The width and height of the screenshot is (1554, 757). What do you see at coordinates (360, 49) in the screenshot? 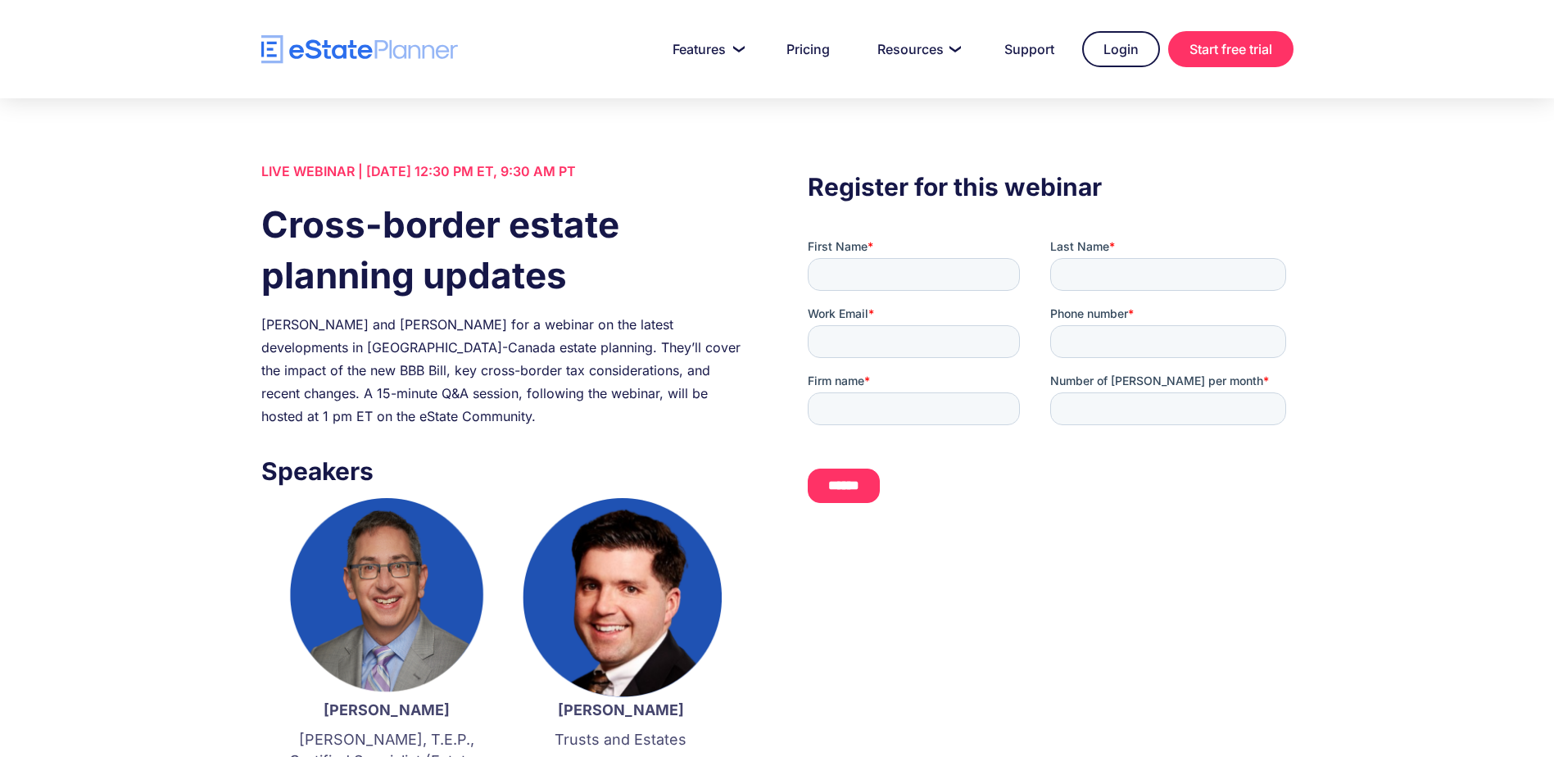
I see `a: home` at bounding box center [360, 49].